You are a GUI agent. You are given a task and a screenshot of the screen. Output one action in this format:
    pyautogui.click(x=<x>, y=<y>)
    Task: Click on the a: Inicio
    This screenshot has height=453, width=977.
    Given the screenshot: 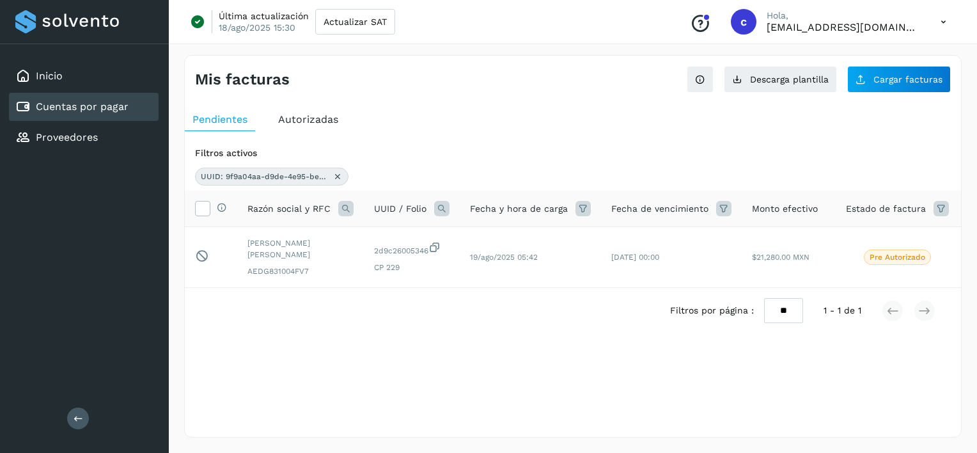 What is the action you would take?
    pyautogui.click(x=49, y=75)
    